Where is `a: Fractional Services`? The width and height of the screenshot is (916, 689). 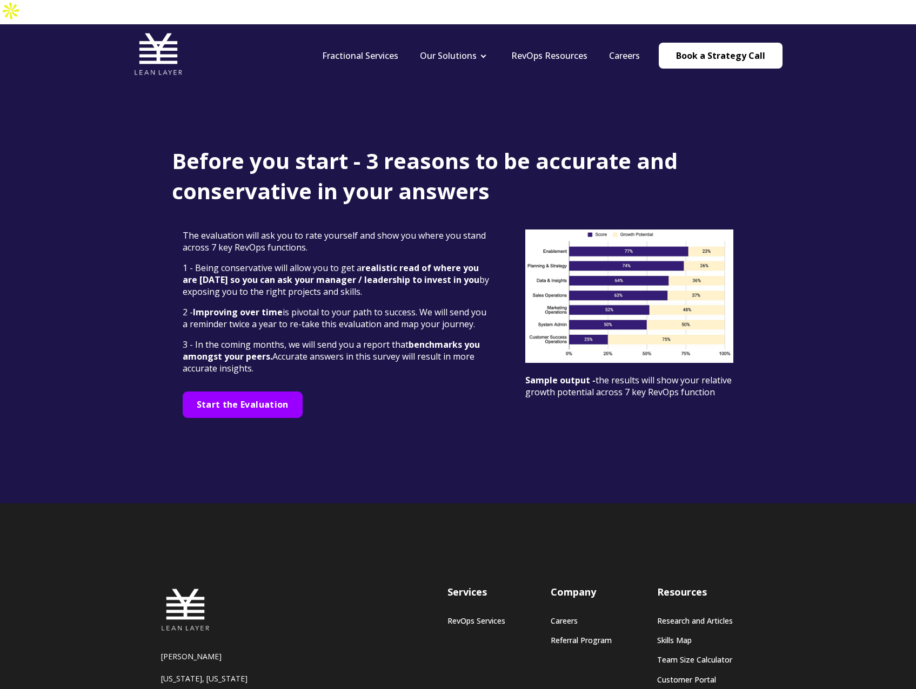 a: Fractional Services is located at coordinates (360, 56).